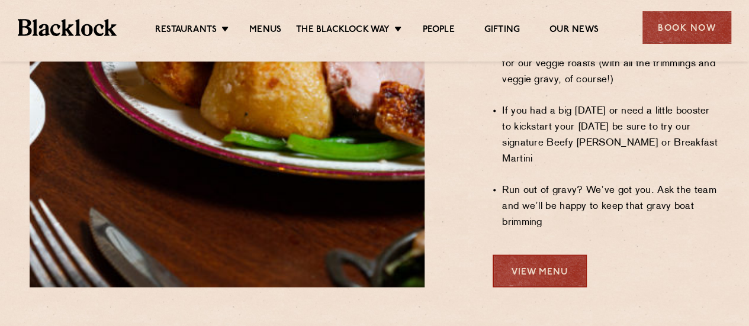 The height and width of the screenshot is (326, 749). I want to click on a: Our News, so click(574, 31).